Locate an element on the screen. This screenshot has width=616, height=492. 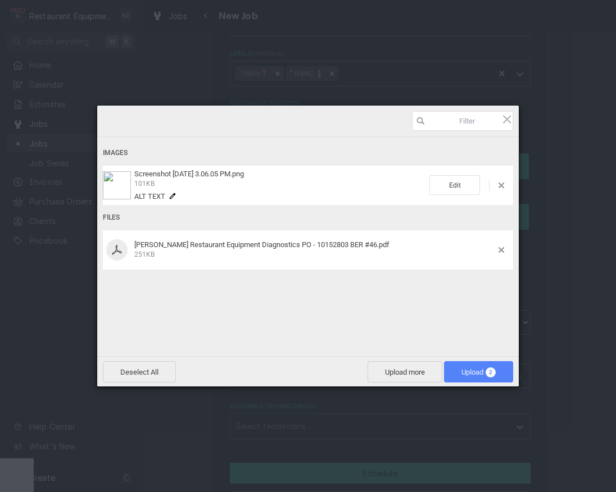
span: 2 is located at coordinates (491, 373).